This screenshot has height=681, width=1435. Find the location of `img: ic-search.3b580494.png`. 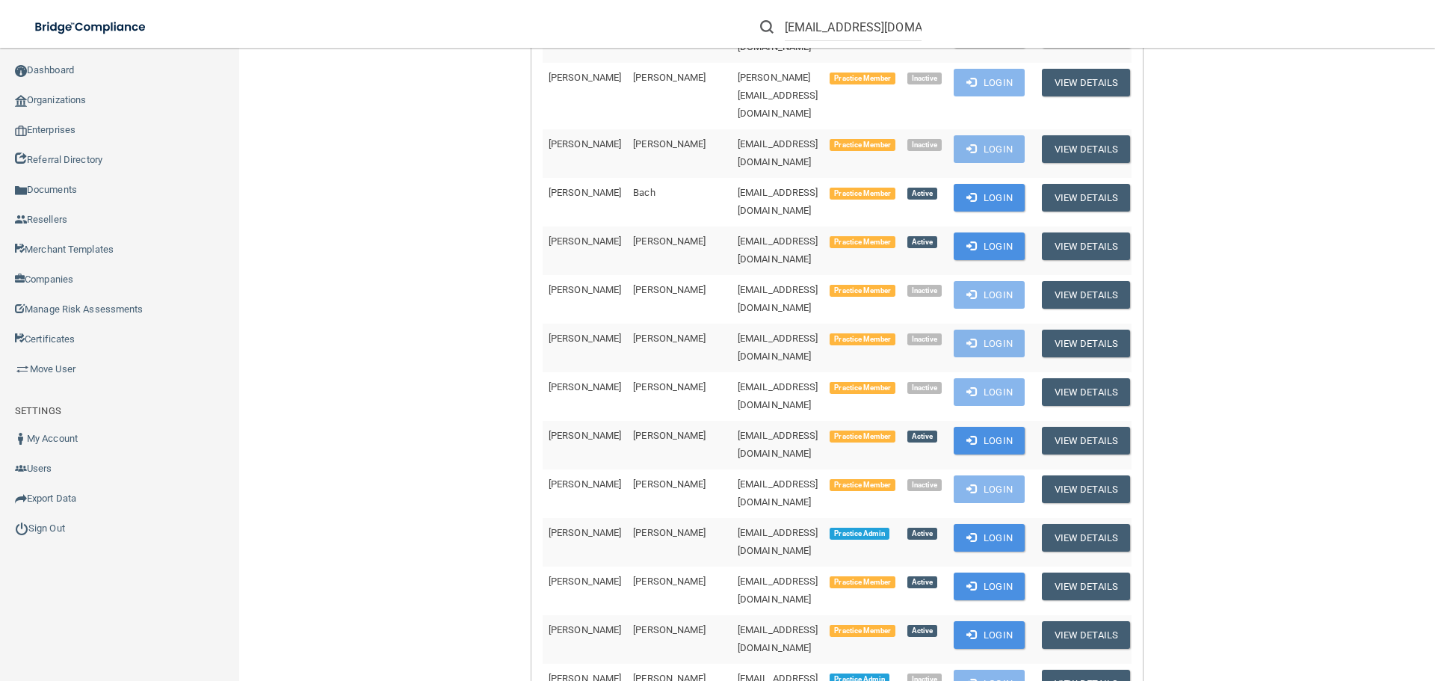

img: ic-search.3b580494.png is located at coordinates (767, 27).